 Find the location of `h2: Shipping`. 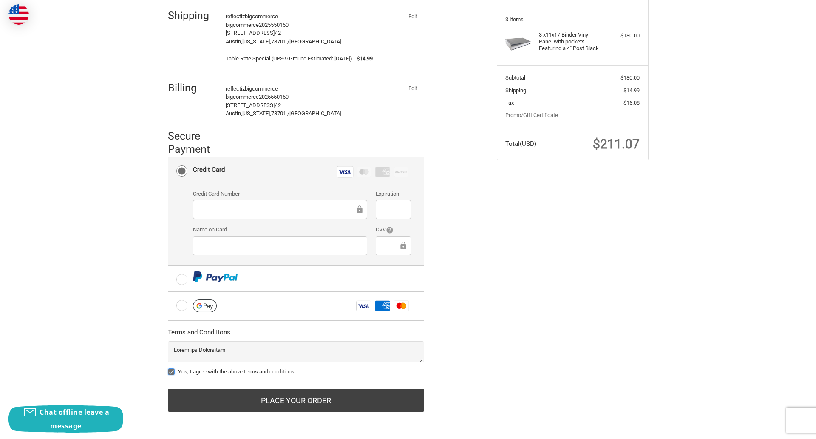

h2: Shipping is located at coordinates (192, 15).